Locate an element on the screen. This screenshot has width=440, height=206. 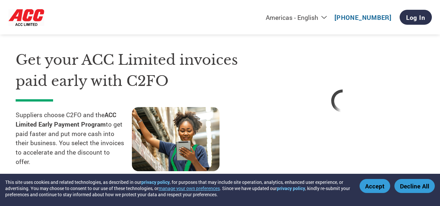
button: Accept is located at coordinates (375, 186).